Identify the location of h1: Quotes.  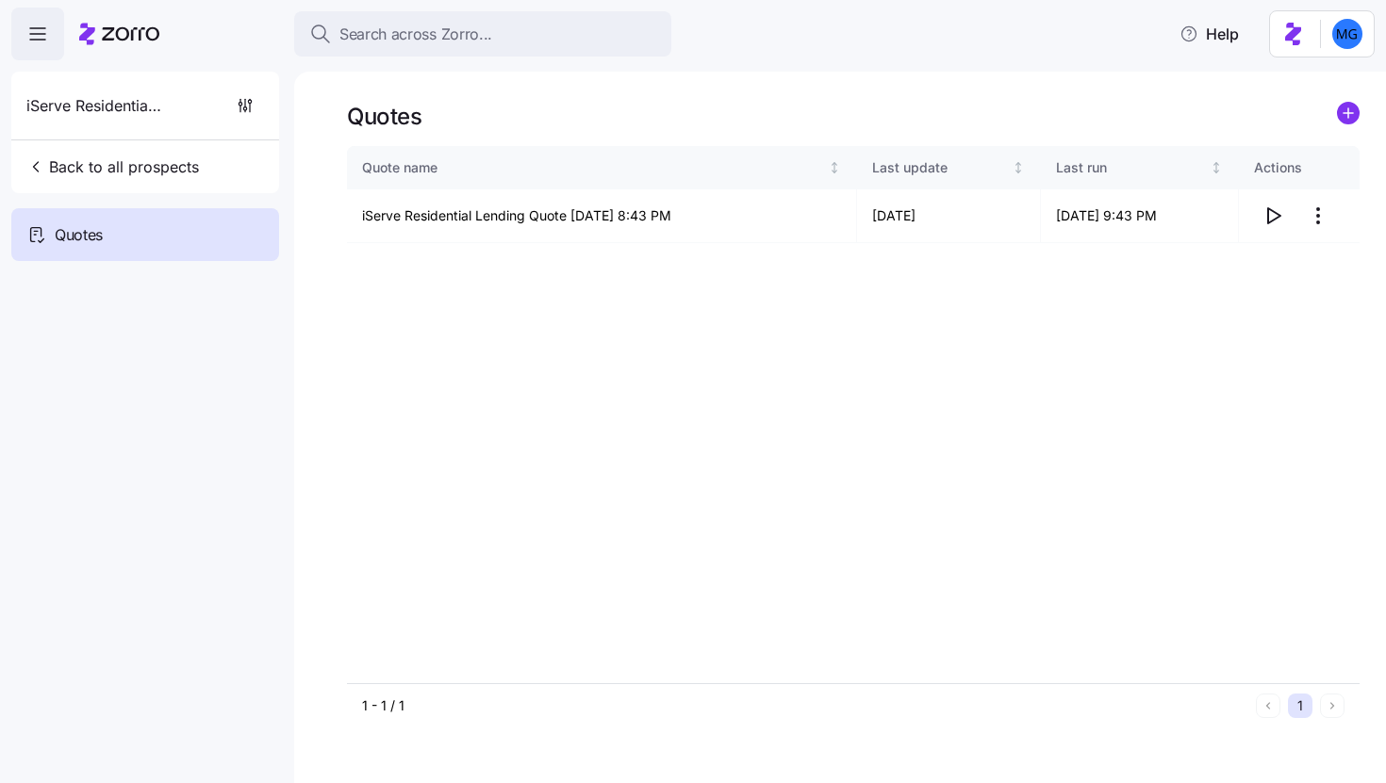
(384, 116).